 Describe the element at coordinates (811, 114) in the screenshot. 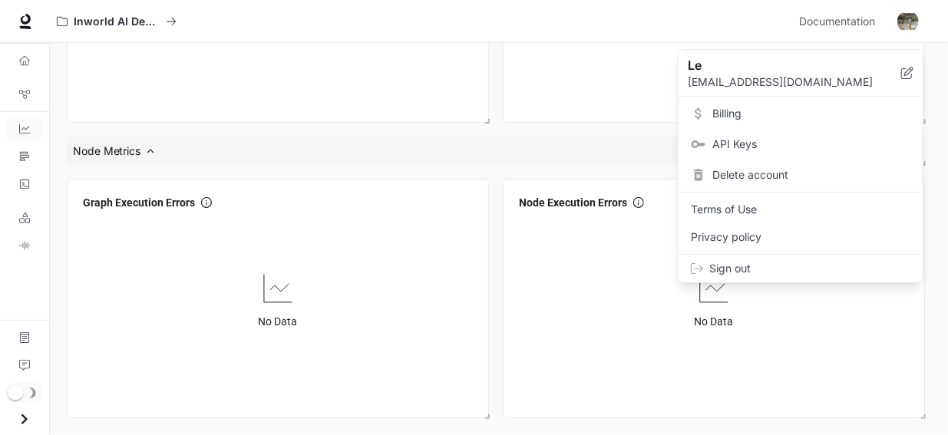

I see `span: Billing` at that location.